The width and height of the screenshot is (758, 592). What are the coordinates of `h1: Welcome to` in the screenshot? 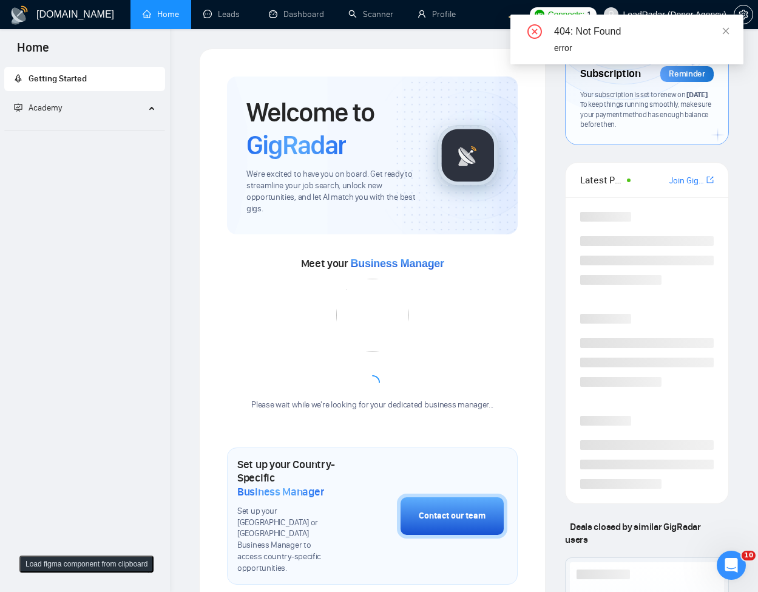 It's located at (332, 129).